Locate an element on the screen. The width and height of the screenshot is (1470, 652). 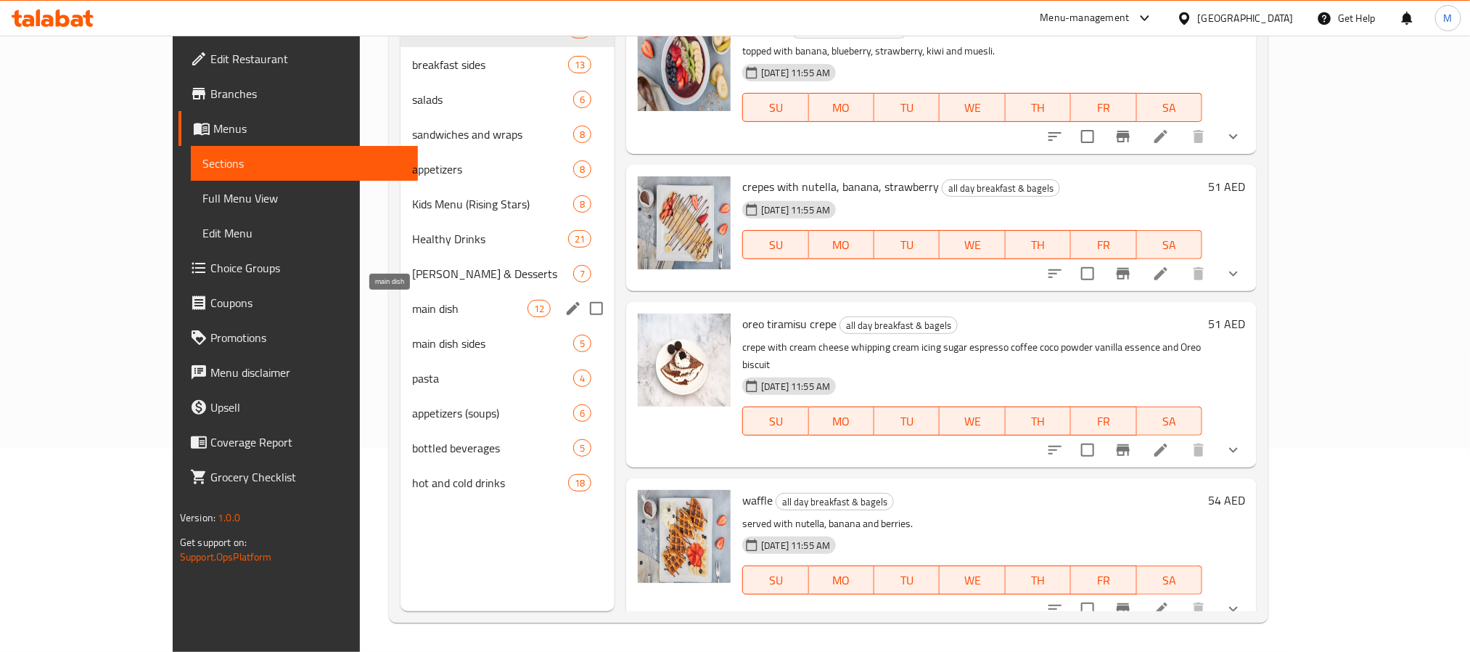
span: sandwiches and wraps is located at coordinates (493, 134).